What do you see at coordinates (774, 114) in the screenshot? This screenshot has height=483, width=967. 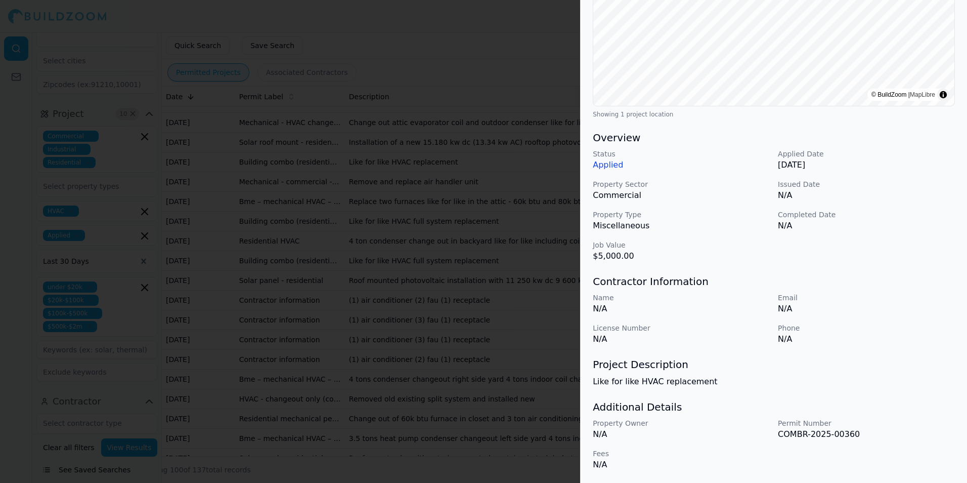 I see `div: Showing 1 project location` at bounding box center [774, 114].